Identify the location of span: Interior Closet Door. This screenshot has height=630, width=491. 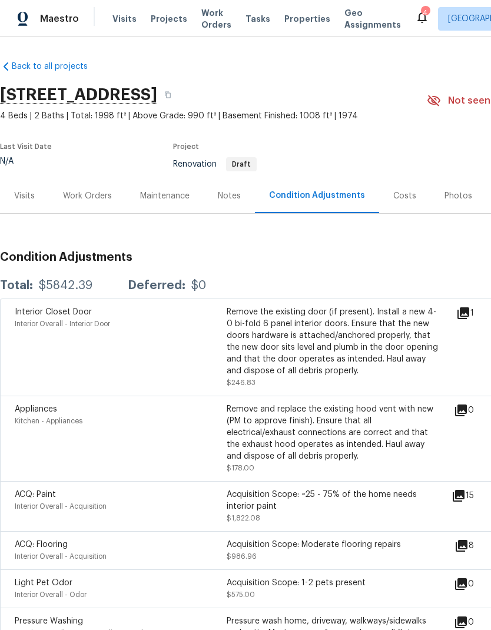
(53, 312).